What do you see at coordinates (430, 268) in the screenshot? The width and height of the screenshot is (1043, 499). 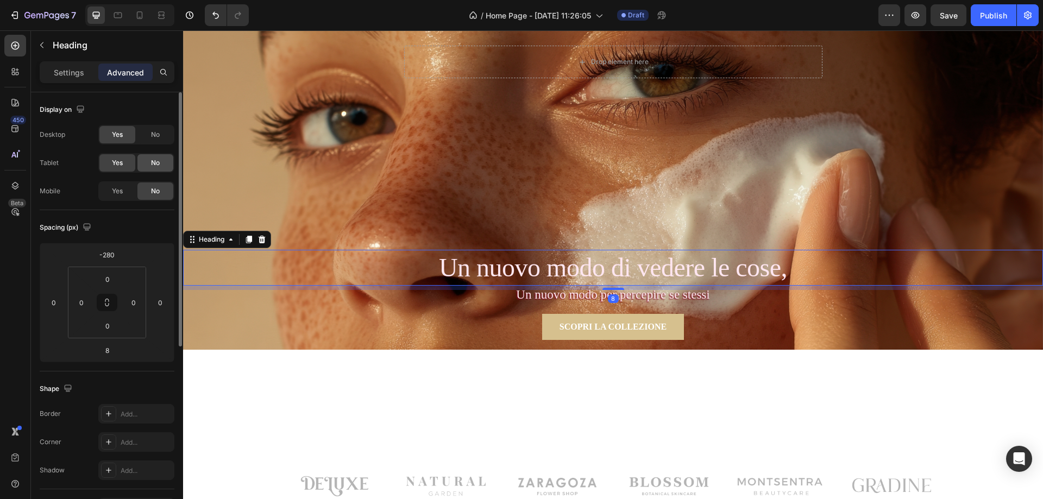 I see `div: 8` at bounding box center [430, 268].